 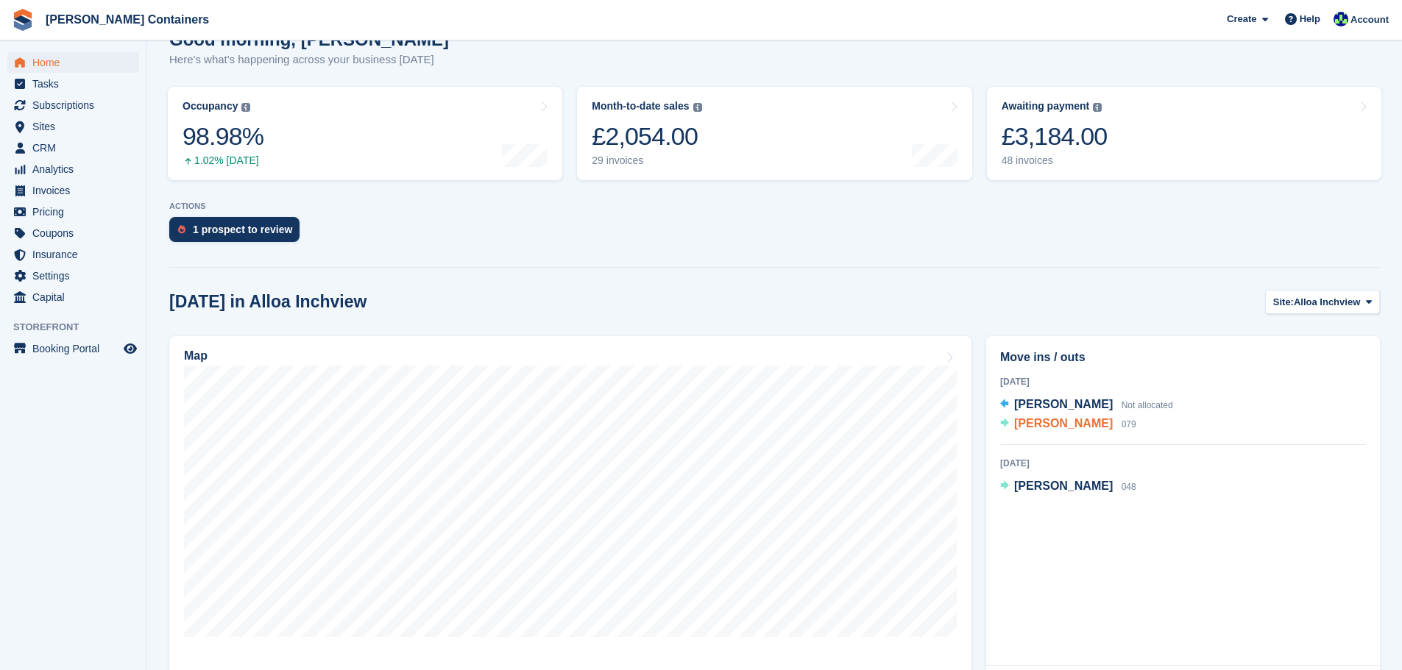 What do you see at coordinates (77, 233) in the screenshot?
I see `span: Coupons` at bounding box center [77, 233].